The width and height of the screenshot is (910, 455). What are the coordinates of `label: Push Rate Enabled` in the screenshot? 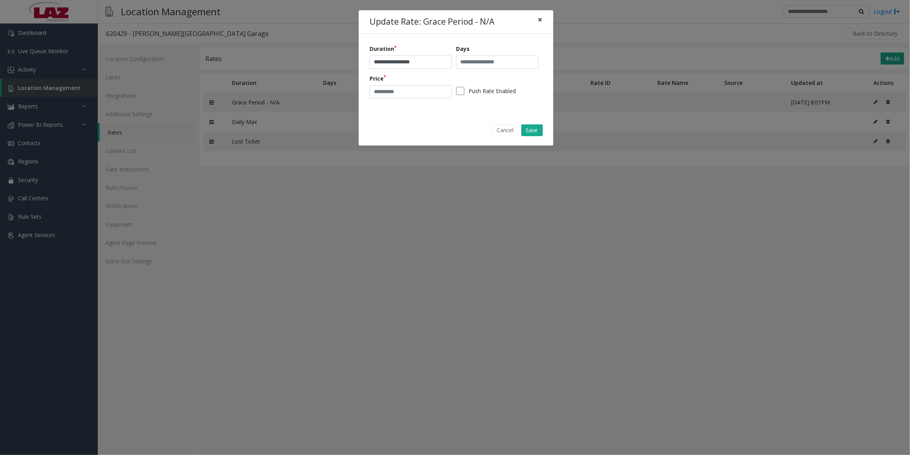 It's located at (492, 91).